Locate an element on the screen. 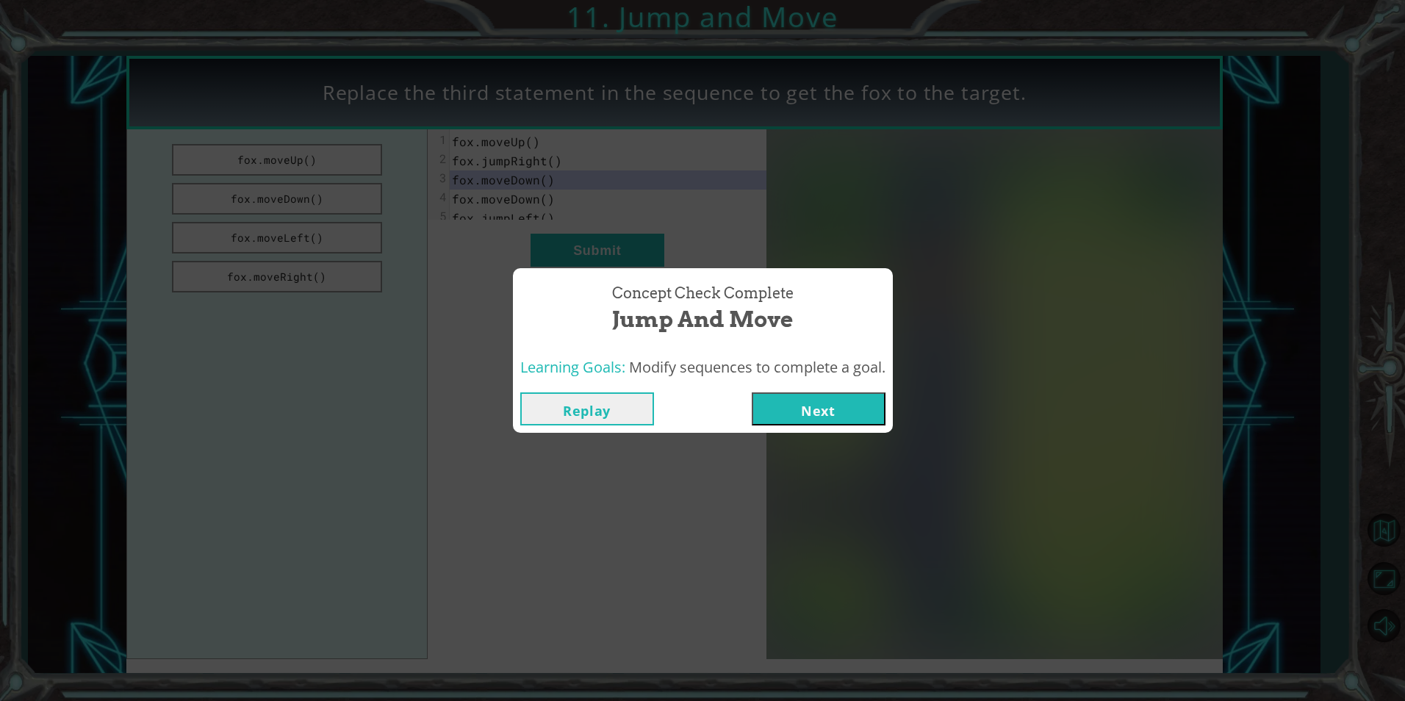 The image size is (1405, 701). span: Modify sequences to complete a goal. is located at coordinates (757, 367).